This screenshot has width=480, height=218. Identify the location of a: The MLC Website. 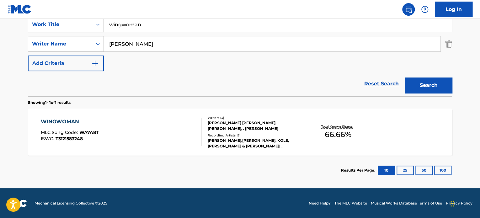
(351, 203).